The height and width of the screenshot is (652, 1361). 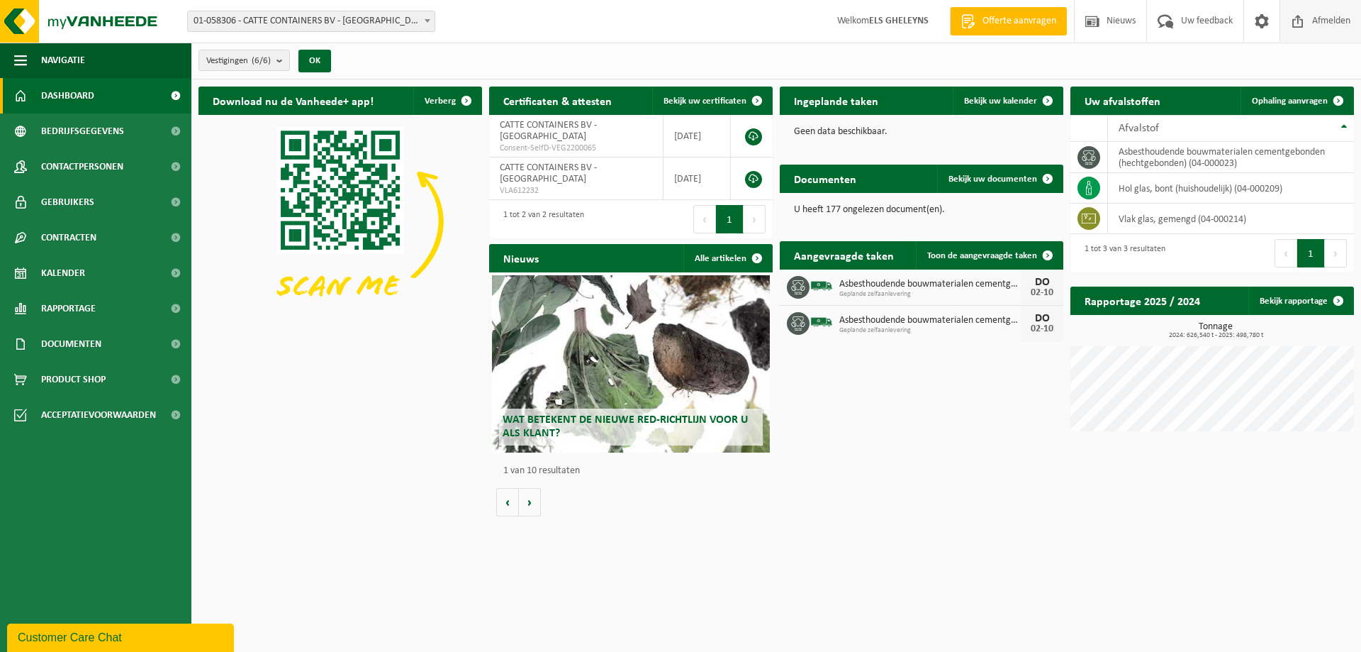 I want to click on h2: Documenten, so click(x=825, y=178).